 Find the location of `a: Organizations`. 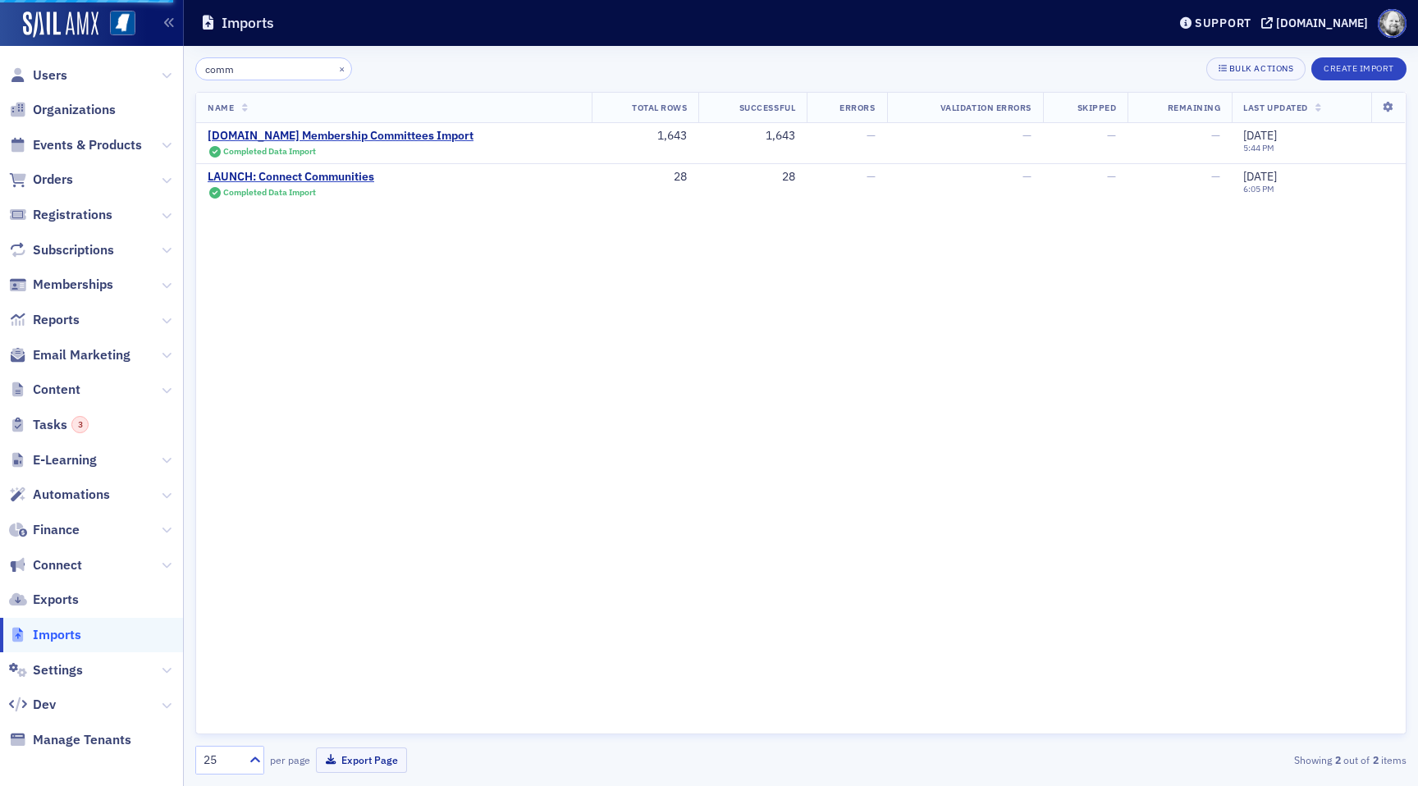

a: Organizations is located at coordinates (62, 110).